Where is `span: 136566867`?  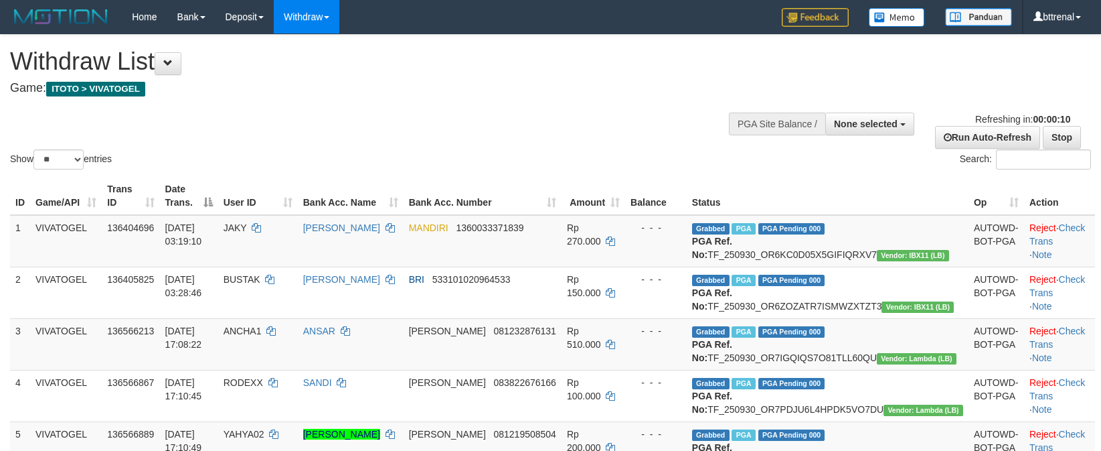 span: 136566867 is located at coordinates (131, 382).